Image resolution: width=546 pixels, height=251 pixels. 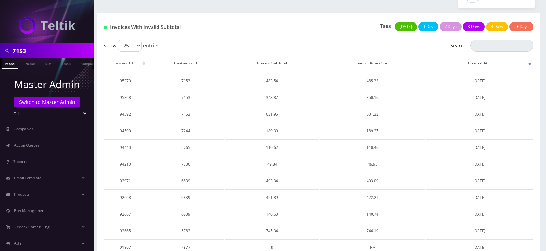 I want to click on td: 94592, so click(x=126, y=114).